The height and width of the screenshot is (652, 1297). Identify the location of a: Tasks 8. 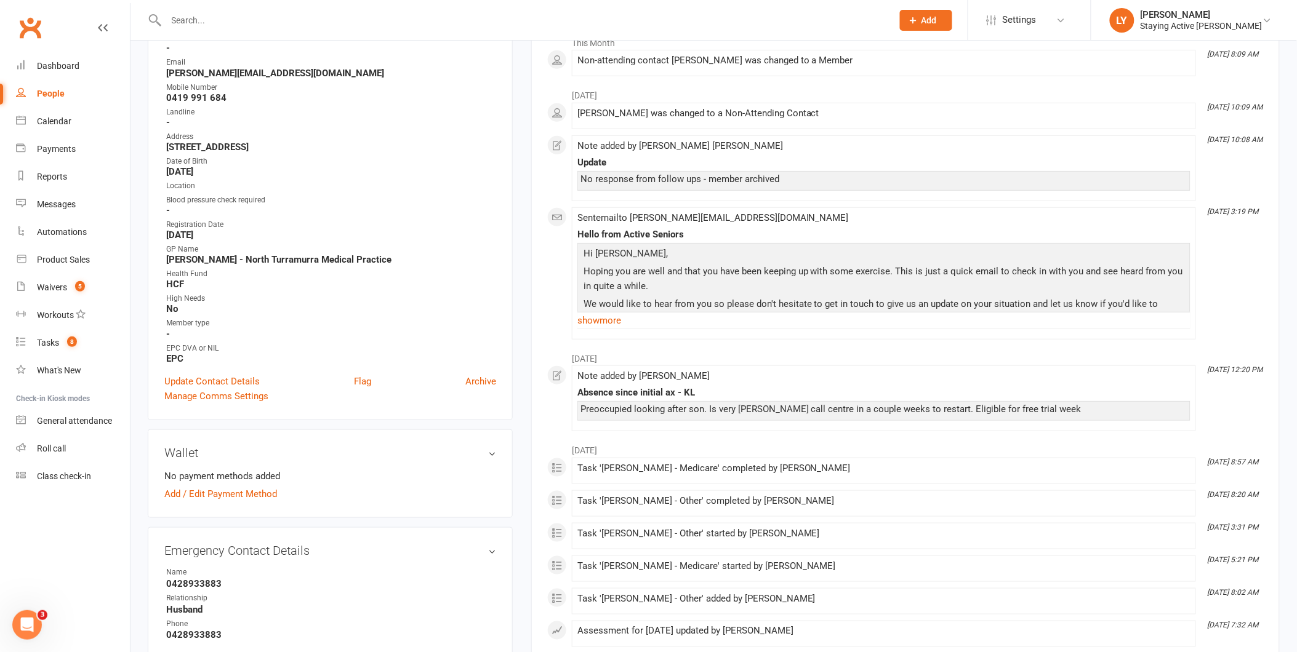
(73, 343).